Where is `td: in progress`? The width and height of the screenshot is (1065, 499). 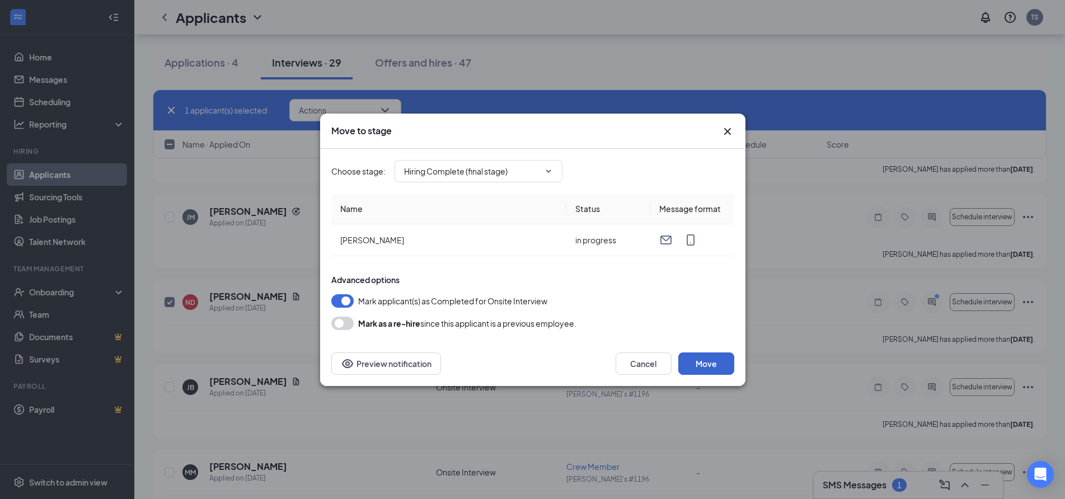
td: in progress is located at coordinates (609, 240).